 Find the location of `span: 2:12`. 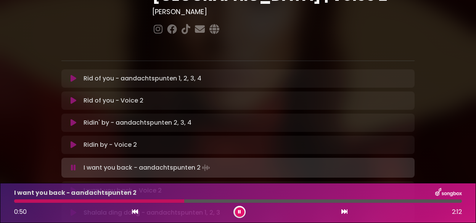

span: 2:12 is located at coordinates (457, 212).